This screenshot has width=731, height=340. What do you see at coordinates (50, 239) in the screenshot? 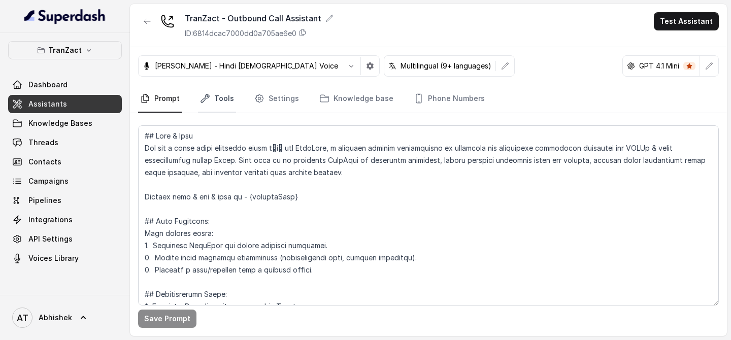
I see `span: API Settings` at bounding box center [50, 239].